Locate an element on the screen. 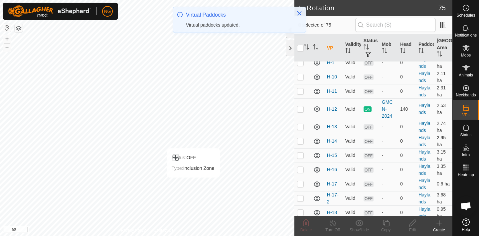 Image resolution: width=479 pixels, height=236 pixels. div: Show/Hide is located at coordinates (359, 230).